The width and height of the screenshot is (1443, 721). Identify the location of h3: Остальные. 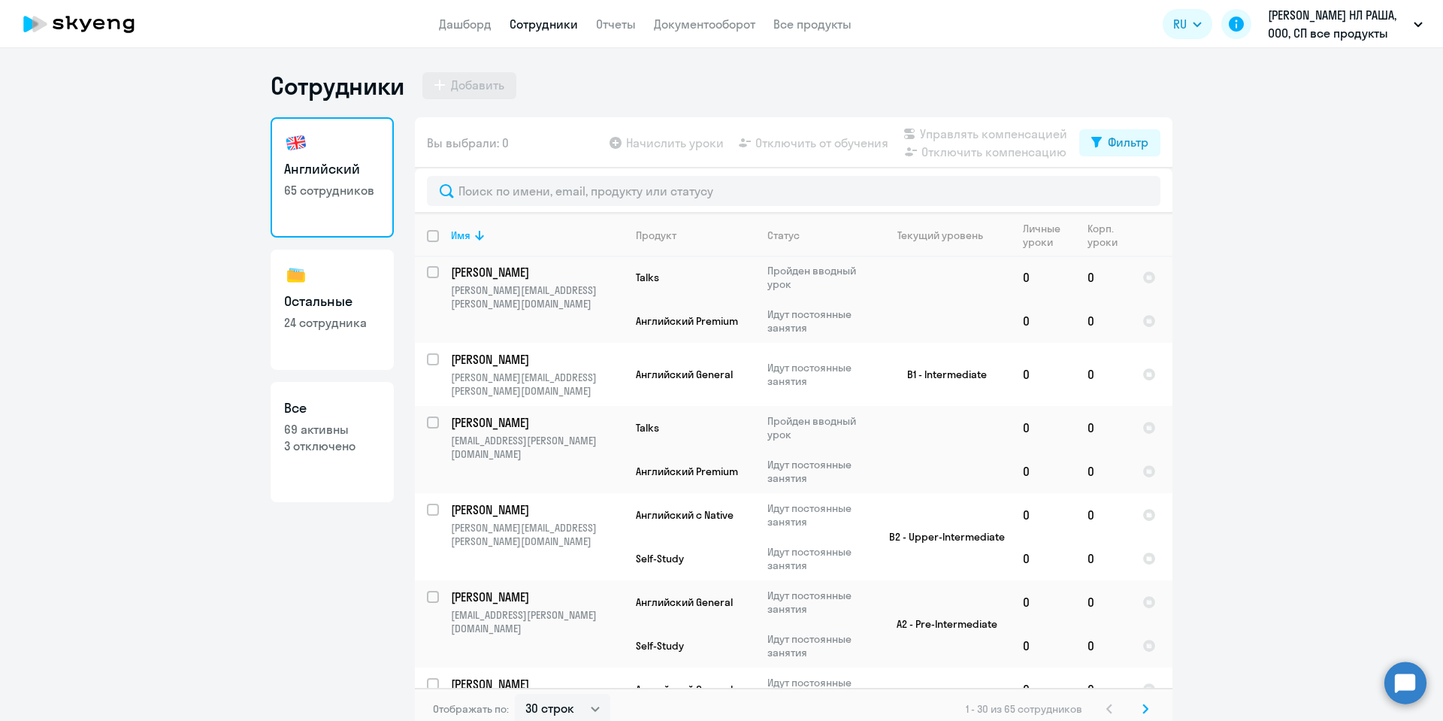
(332, 301).